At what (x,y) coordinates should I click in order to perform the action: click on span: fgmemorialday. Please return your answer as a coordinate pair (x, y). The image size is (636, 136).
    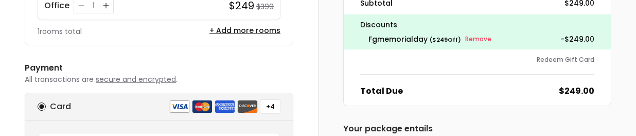
    Looking at the image, I should click on (398, 39).